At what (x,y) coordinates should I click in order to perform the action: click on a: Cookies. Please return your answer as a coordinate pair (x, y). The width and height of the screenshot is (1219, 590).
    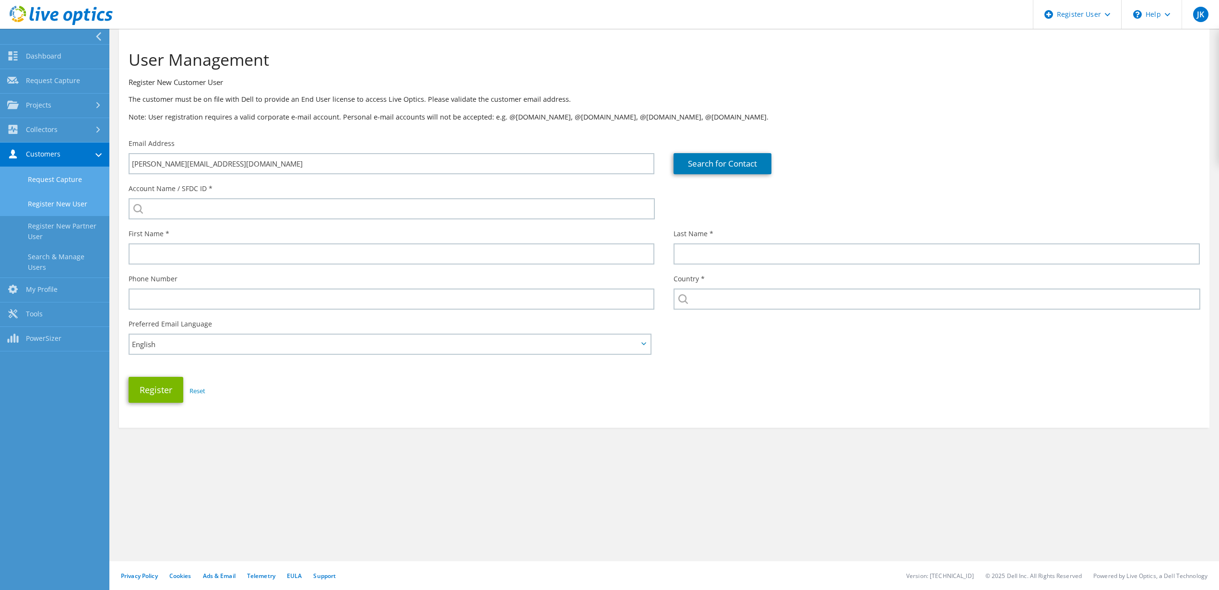
    Looking at the image, I should click on (180, 575).